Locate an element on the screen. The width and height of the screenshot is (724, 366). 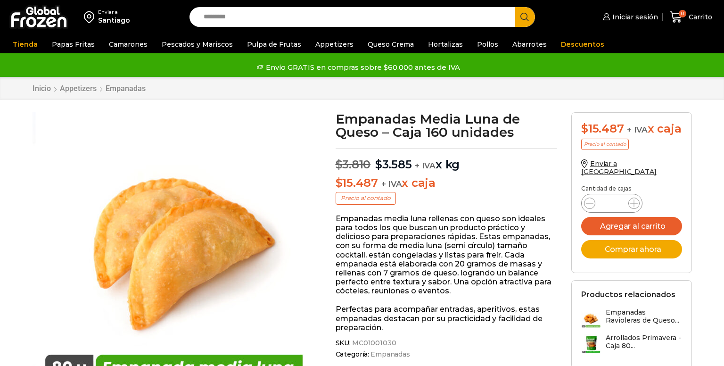
a: Hortalizas is located at coordinates (446, 44).